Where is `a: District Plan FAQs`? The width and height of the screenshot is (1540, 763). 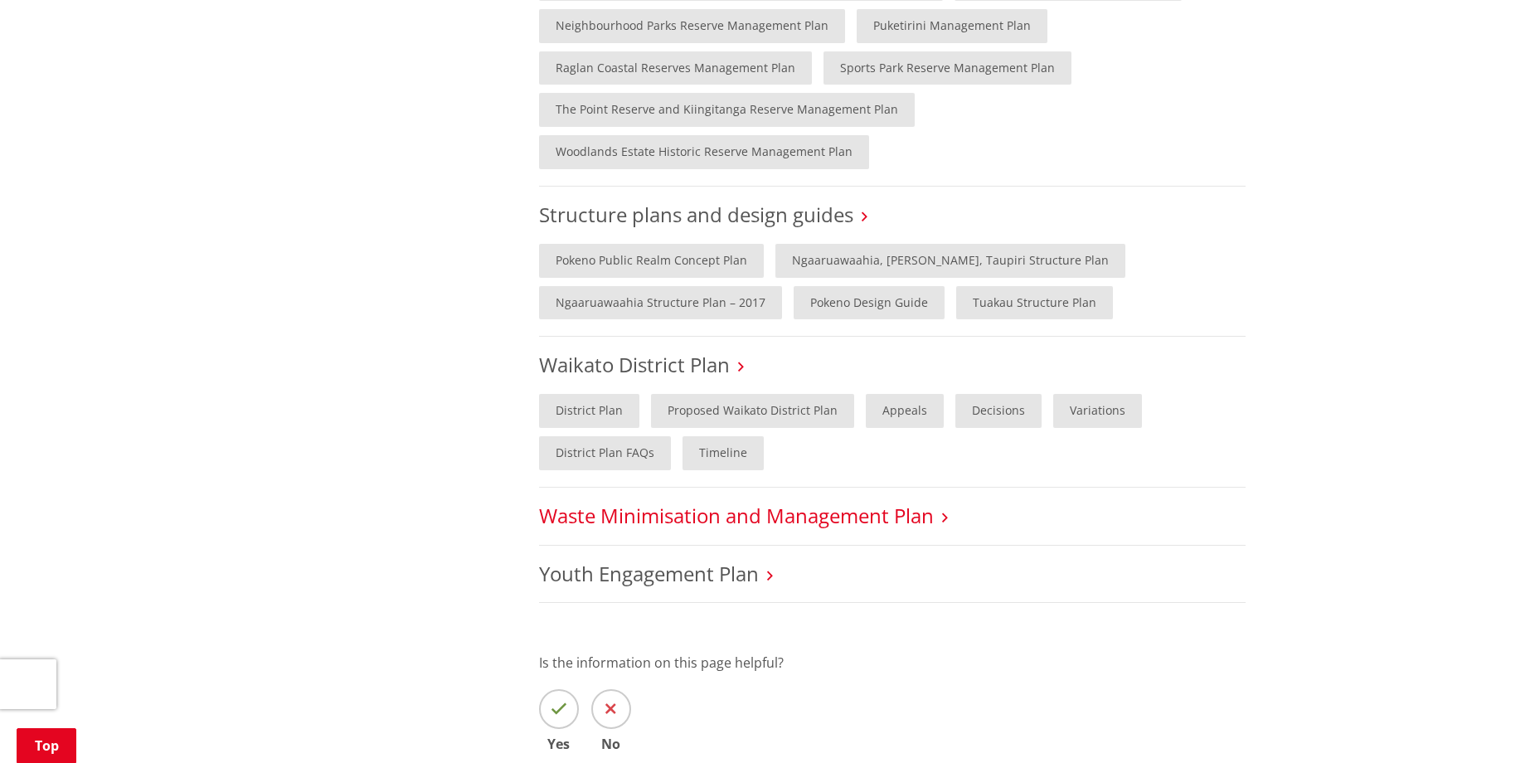 a: District Plan FAQs is located at coordinates (605, 453).